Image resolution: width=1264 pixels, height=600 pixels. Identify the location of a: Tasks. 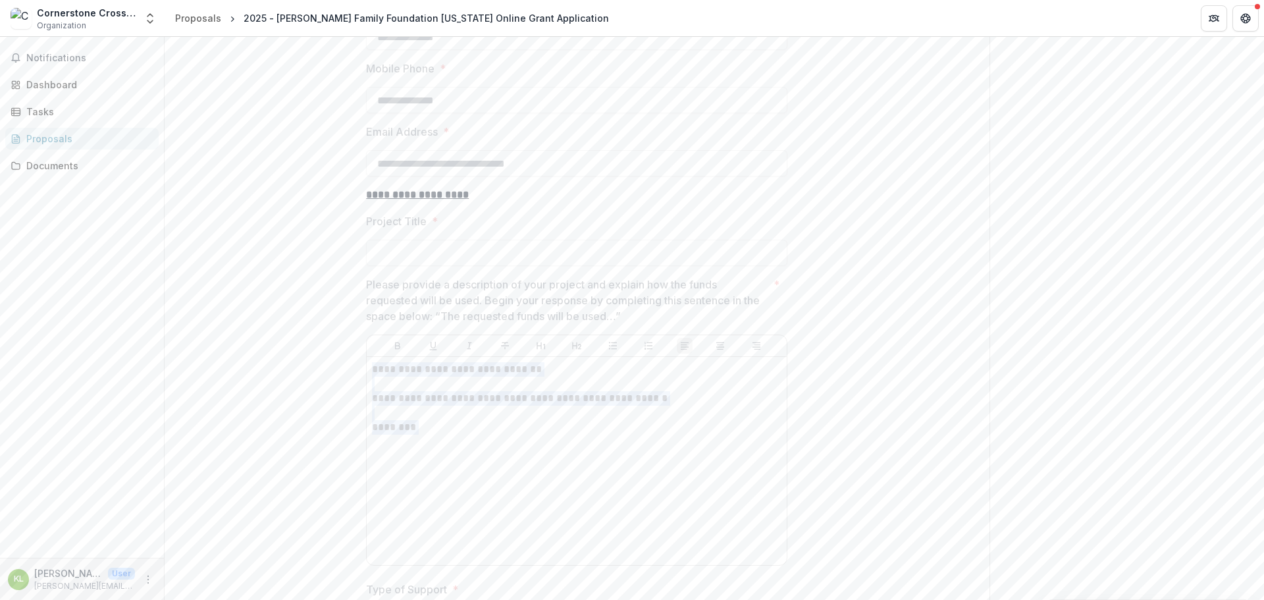
(82, 111).